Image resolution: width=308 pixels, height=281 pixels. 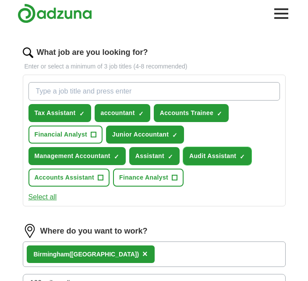 What do you see at coordinates (213, 156) in the screenshot?
I see `span: Audit Assistant` at bounding box center [213, 156].